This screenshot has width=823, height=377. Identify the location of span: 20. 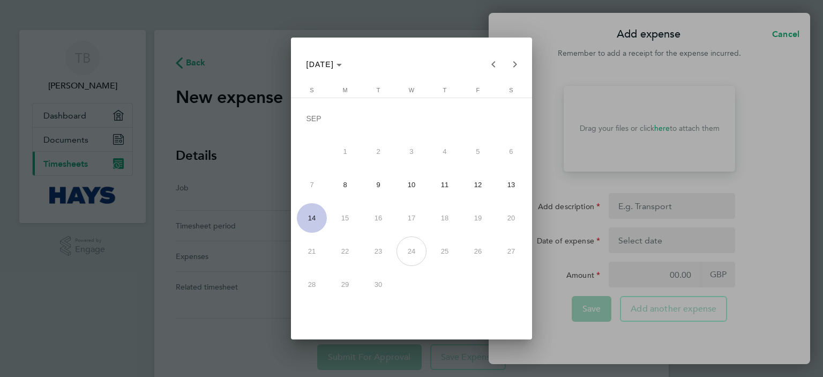
(511, 218).